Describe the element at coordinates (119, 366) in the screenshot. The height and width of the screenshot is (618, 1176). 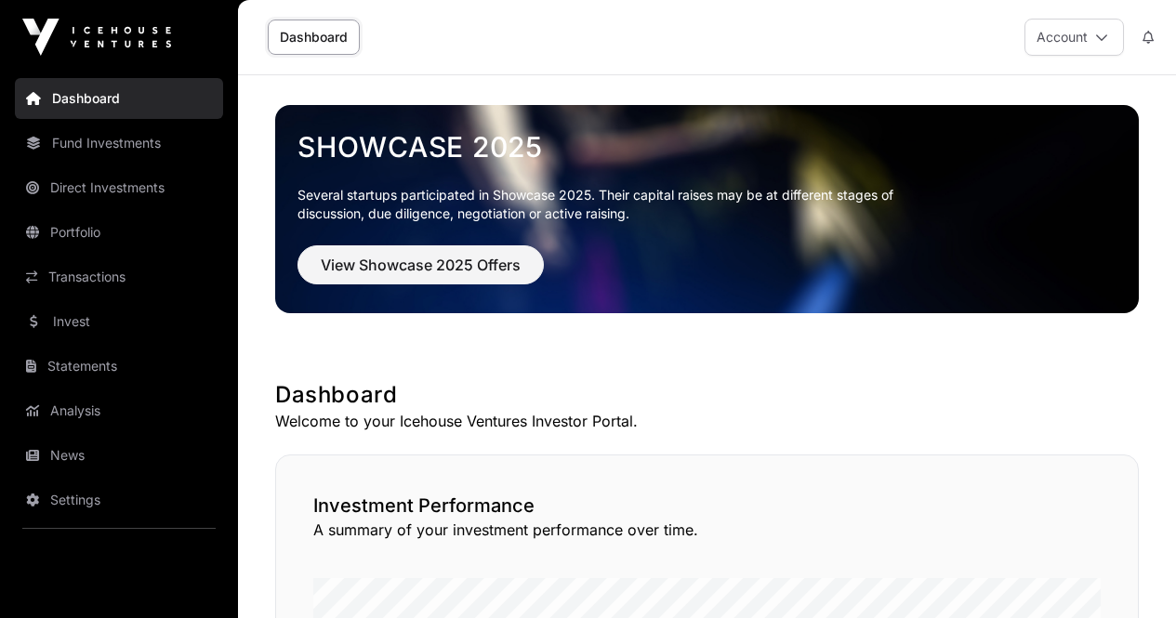
I see `a: Statements` at that location.